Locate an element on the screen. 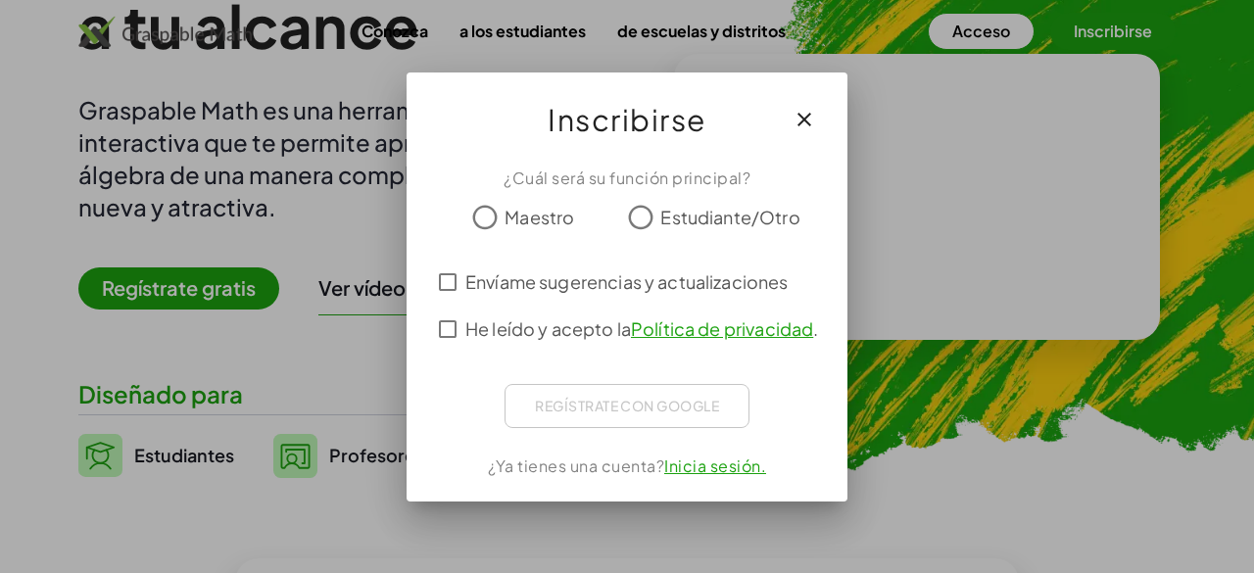 The height and width of the screenshot is (573, 1254). a: Política de privacidad is located at coordinates (722, 328).